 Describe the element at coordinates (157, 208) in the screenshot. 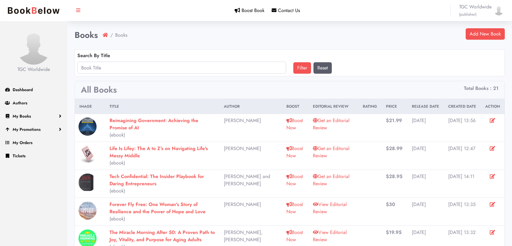

I see `a: Forever Fly Free: One Woman's Story of Resilience and the Power of Hope and Love` at that location.